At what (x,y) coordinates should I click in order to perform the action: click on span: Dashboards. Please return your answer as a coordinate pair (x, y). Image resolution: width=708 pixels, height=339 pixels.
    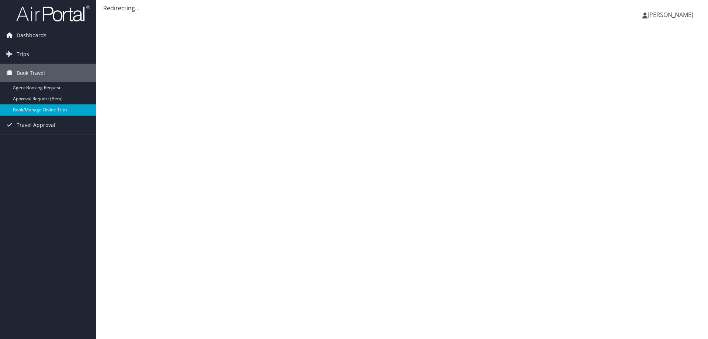
    Looking at the image, I should click on (31, 35).